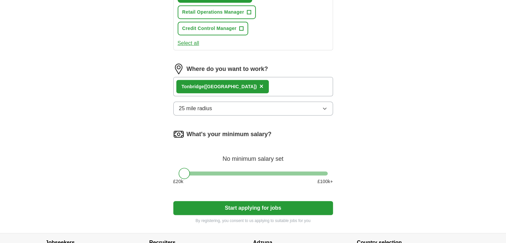 This screenshot has width=506, height=243. I want to click on span: Credit Control Manager, so click(209, 28).